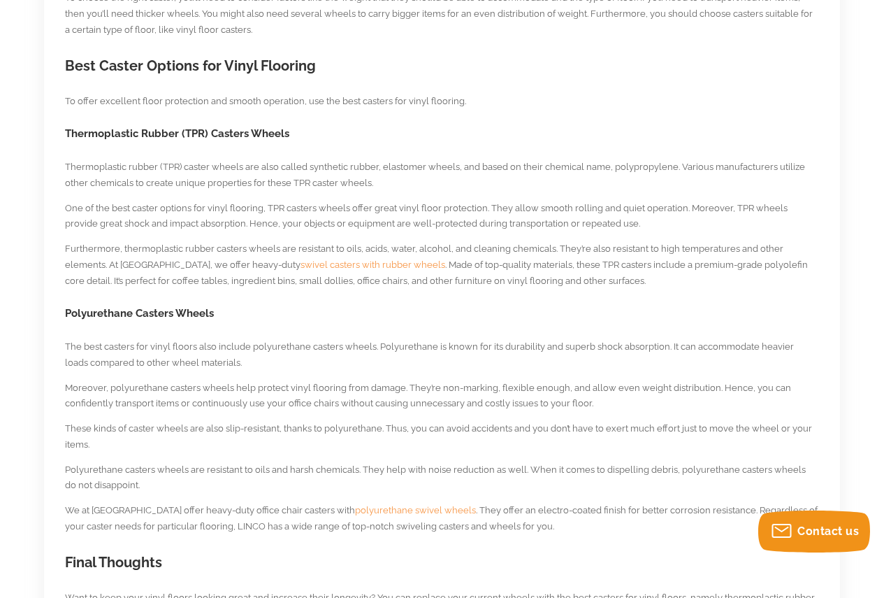  What do you see at coordinates (442, 175) in the screenshot?
I see `p: Thermoplastic rubber (TPR) caster wheels are also called synthetic rubber, elastomer wheels, and ...` at bounding box center [442, 175].